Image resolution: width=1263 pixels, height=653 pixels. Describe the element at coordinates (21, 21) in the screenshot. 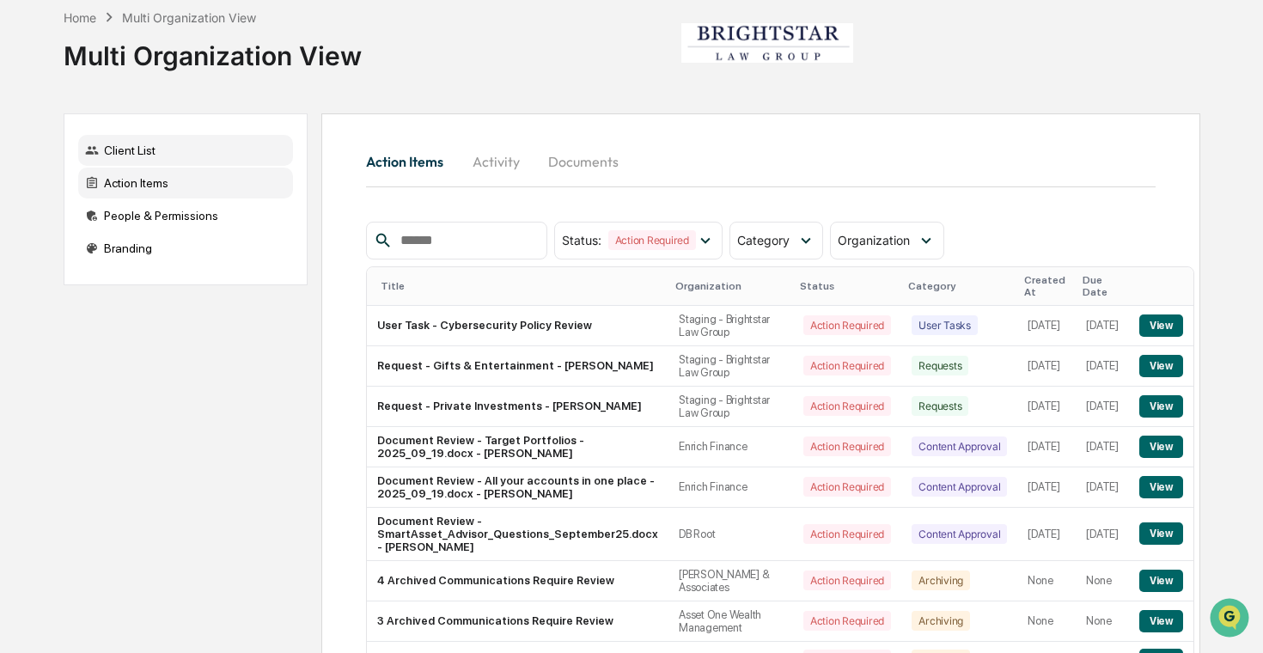

I see `img: f2157a4c-a0d3-4daa-907e-bb6f0de503a5-1751232295721` at that location.